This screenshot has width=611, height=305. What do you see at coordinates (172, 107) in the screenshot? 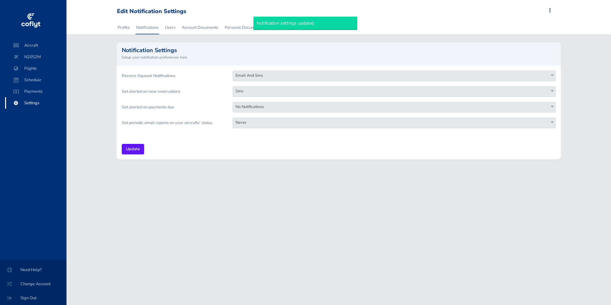
I see `label: Get alerted on payments due` at bounding box center [172, 107].